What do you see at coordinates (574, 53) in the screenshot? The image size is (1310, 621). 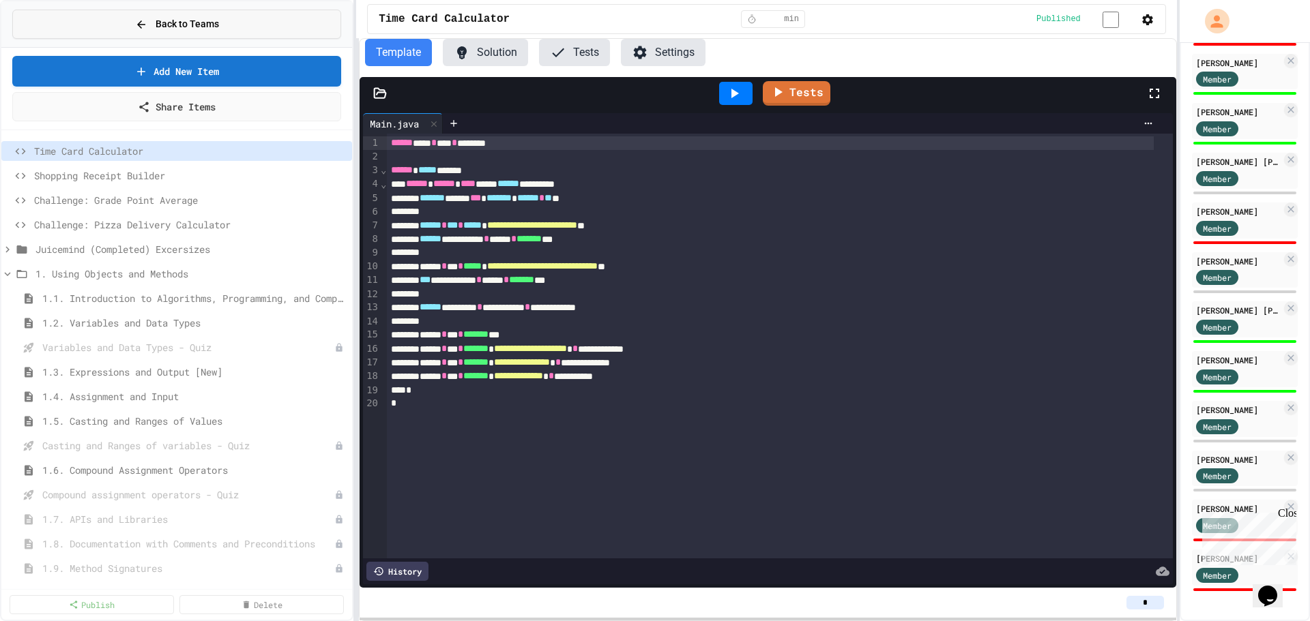 I see `button: Tests` at bounding box center [574, 53].